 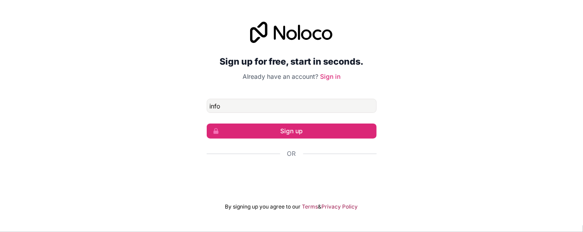 I want to click on span: Or, so click(x=292, y=154).